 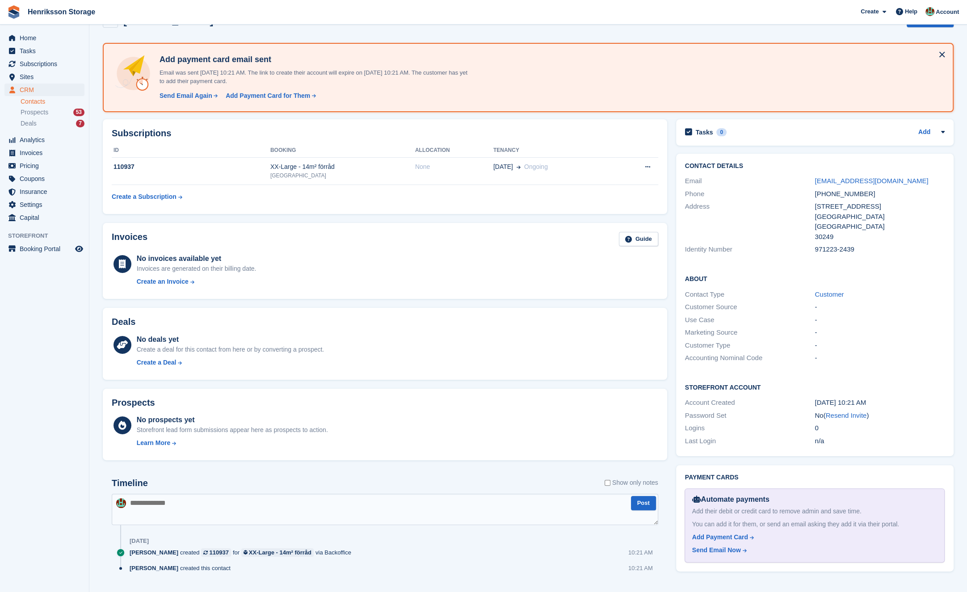 What do you see at coordinates (750, 402) in the screenshot?
I see `div: Account Created` at bounding box center [750, 402].